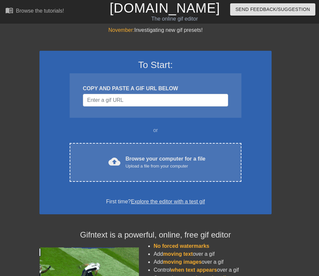 The width and height of the screenshot is (319, 276). What do you see at coordinates (213, 270) in the screenshot?
I see `li: Control over a gif` at bounding box center [213, 270].